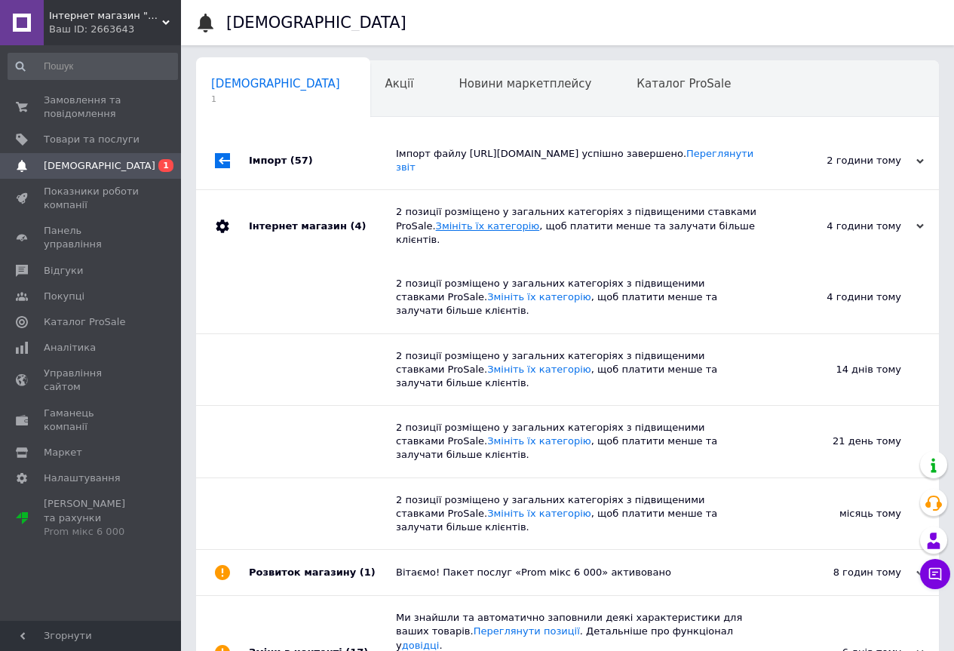  I want to click on button: Чат з покупцем, so click(935, 574).